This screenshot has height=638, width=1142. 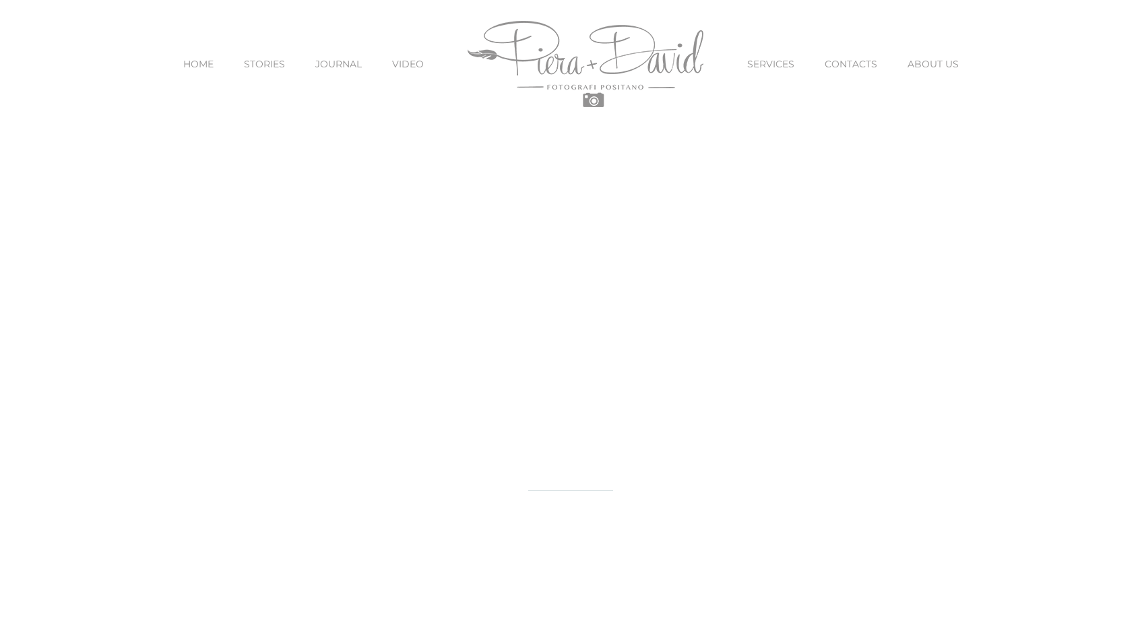 I want to click on img: ghiri_bianco, so click(x=571, y=435).